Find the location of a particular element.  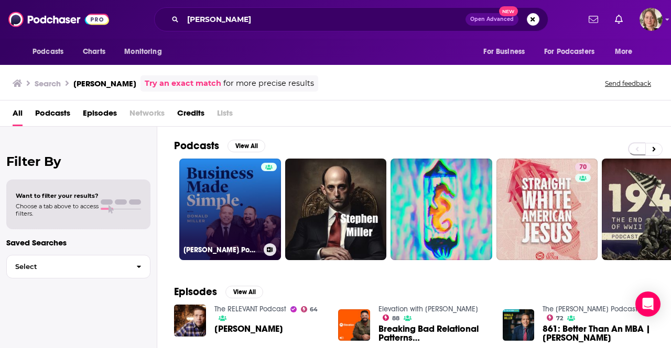

span: 72 is located at coordinates (559, 319).